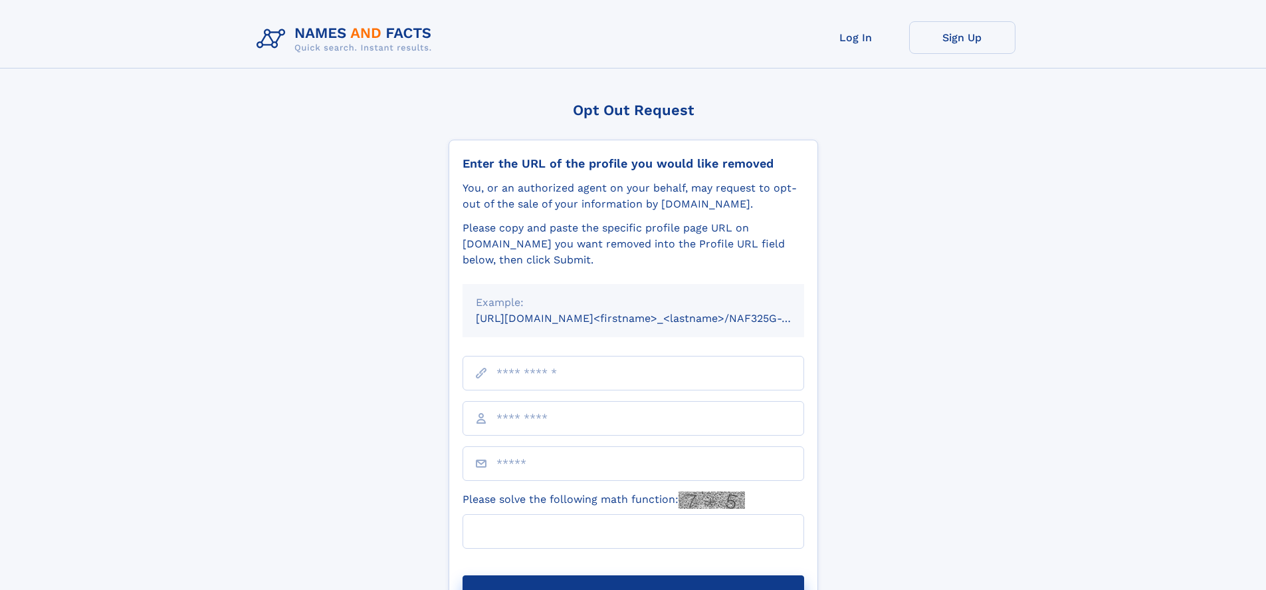  Describe the element at coordinates (633, 302) in the screenshot. I see `div: Example:` at that location.